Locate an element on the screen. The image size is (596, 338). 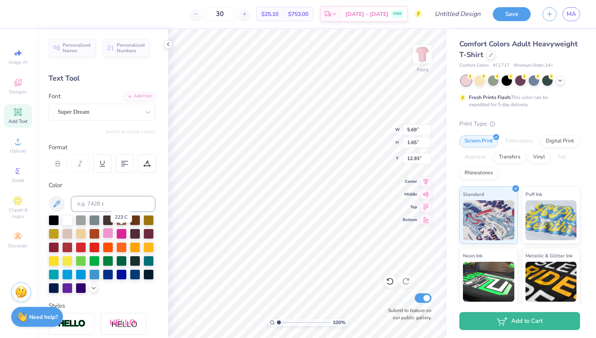
span: 100 % is located at coordinates (339, 322).